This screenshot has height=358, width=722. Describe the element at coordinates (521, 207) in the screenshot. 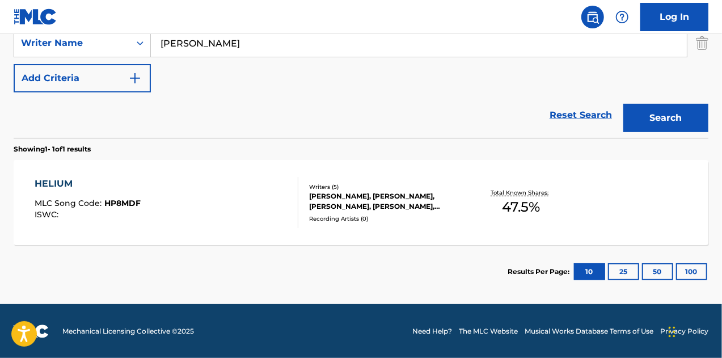

I see `span: 47.5 %` at that location.